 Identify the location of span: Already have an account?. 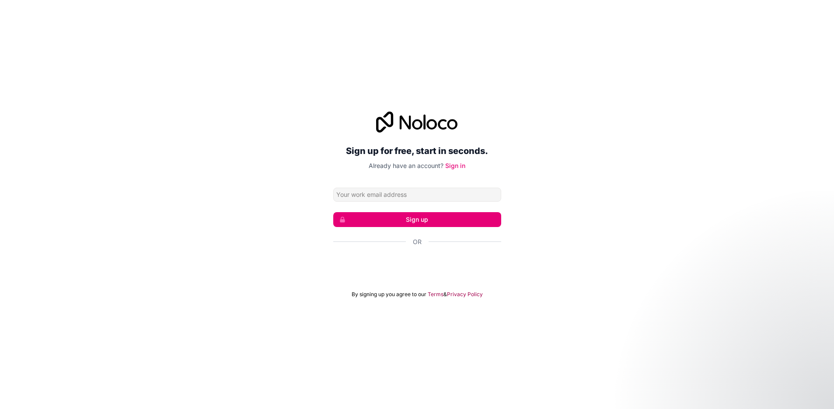
(406, 165).